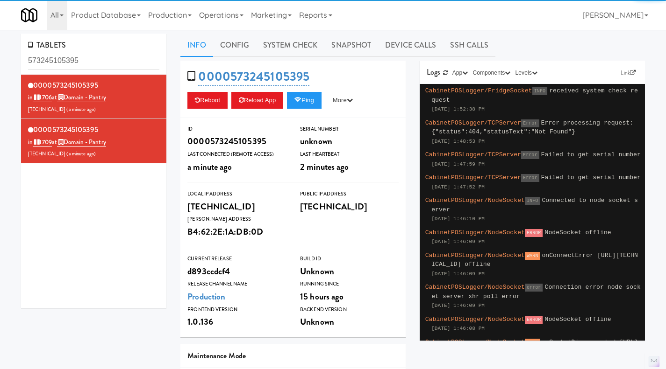 This screenshot has width=666, height=369. Describe the element at coordinates (206, 297) in the screenshot. I see `a: Production` at that location.